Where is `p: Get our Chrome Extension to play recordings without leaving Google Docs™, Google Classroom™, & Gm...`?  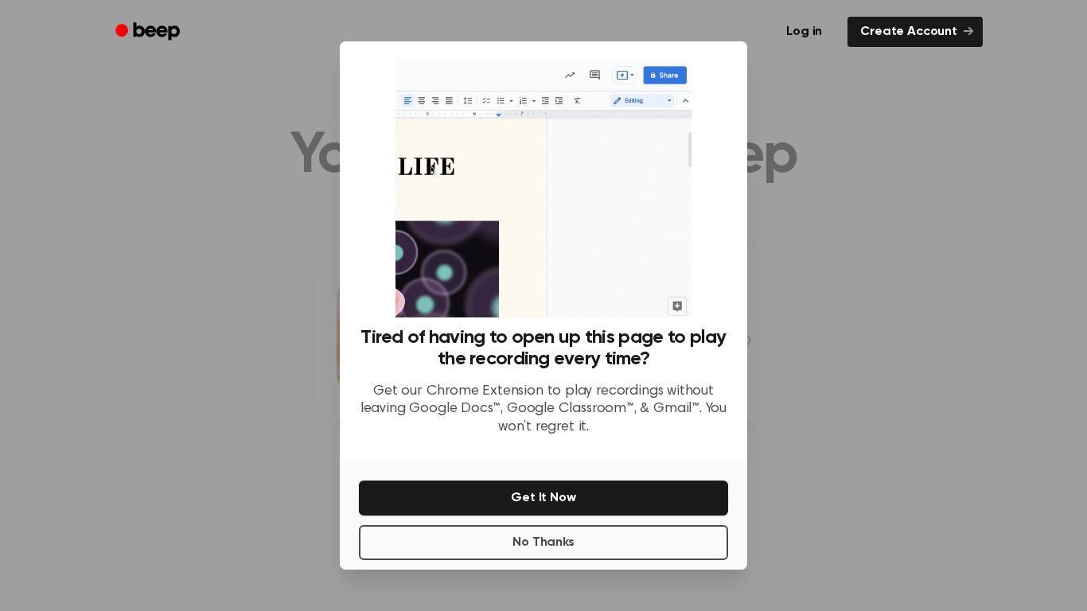
p: Get our Chrome Extension to play recordings without leaving Google Docs™, Google Classroom™, & Gm... is located at coordinates (543, 410).